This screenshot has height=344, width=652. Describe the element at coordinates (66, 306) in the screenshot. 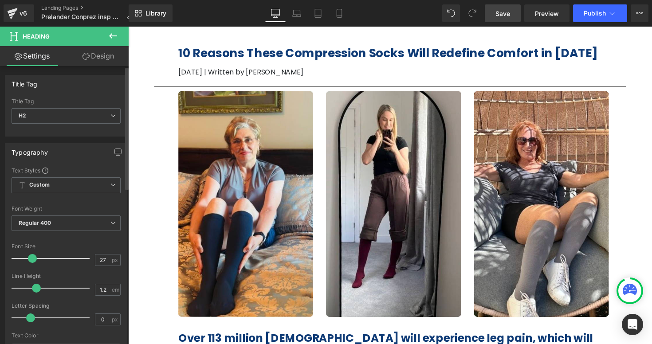

I see `div: Letter Spacing` at that location.